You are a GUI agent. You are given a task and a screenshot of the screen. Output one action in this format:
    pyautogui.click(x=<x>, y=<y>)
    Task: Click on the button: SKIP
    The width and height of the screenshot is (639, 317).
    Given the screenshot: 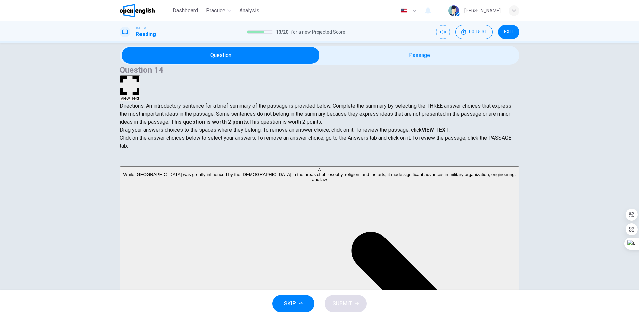 What is the action you would take?
    pyautogui.click(x=293, y=304)
    